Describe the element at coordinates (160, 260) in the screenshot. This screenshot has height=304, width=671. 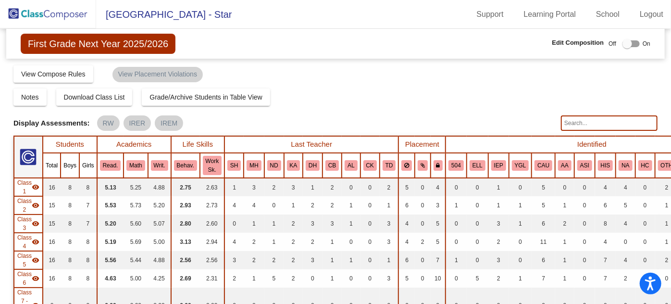
I see `td: 4.88` at that location.